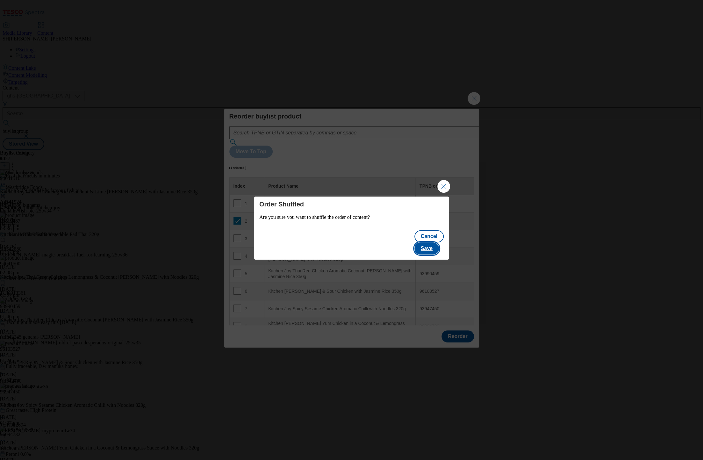 Image resolution: width=703 pixels, height=460 pixels. Describe the element at coordinates (427, 249) in the screenshot. I see `button: Save` at that location.